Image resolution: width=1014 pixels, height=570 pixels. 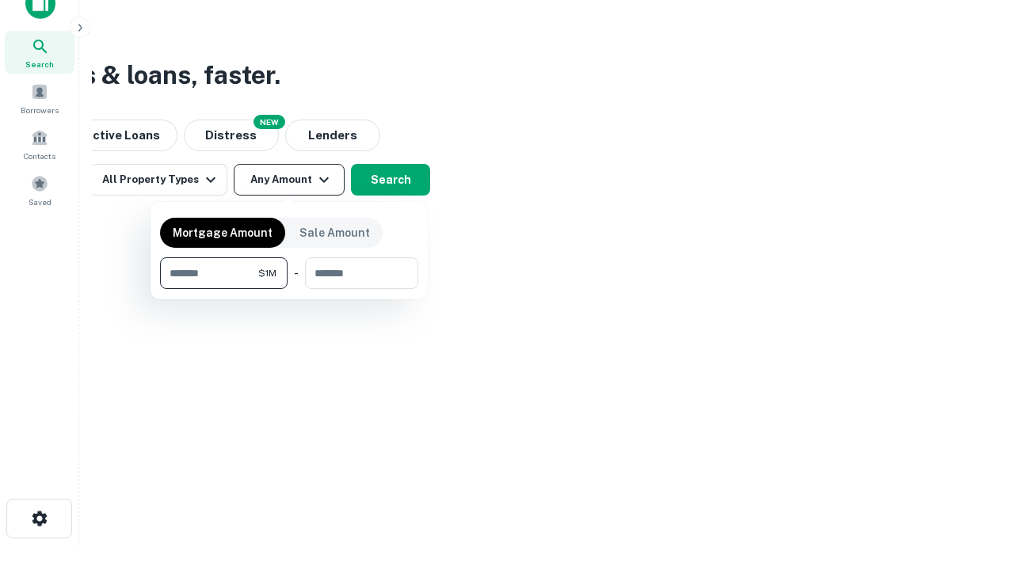 What do you see at coordinates (334, 233) in the screenshot?
I see `p: Sale Amount` at bounding box center [334, 233].